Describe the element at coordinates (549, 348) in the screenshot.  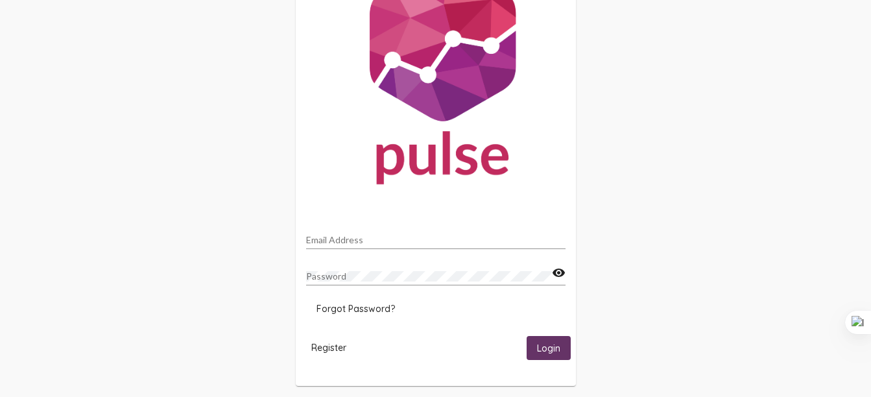
I see `span: Login` at that location.